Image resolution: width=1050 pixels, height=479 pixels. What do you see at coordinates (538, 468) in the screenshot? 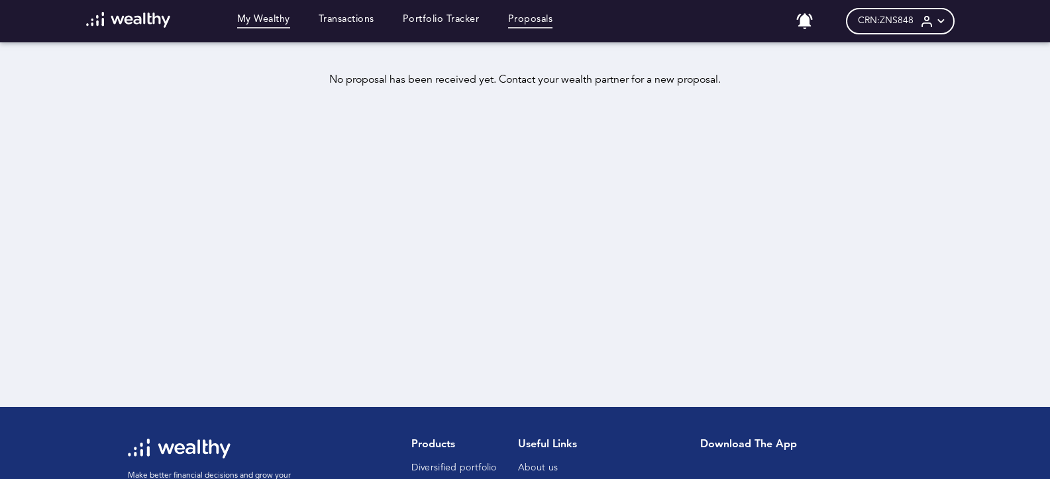
I see `a: About us` at bounding box center [538, 468].